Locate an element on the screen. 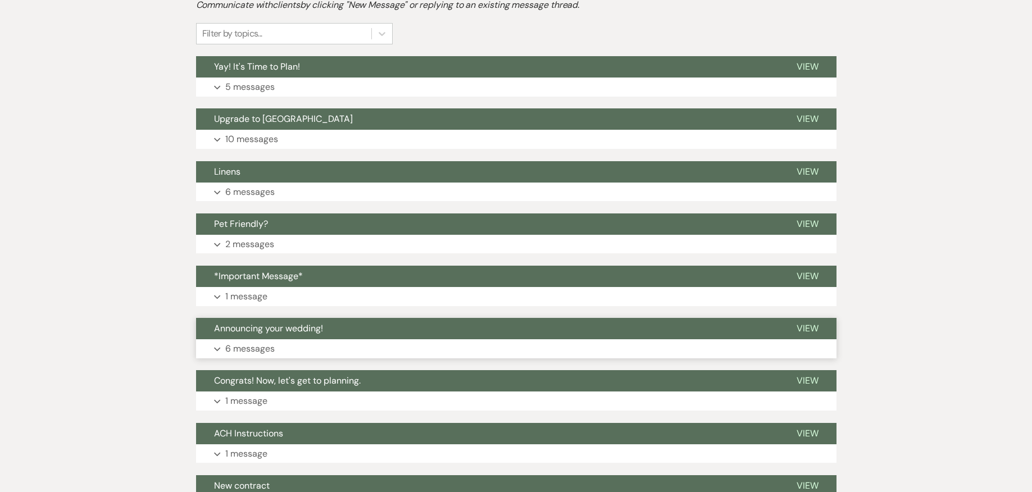 The image size is (1032, 492). p: 5 messages is located at coordinates (250, 87).